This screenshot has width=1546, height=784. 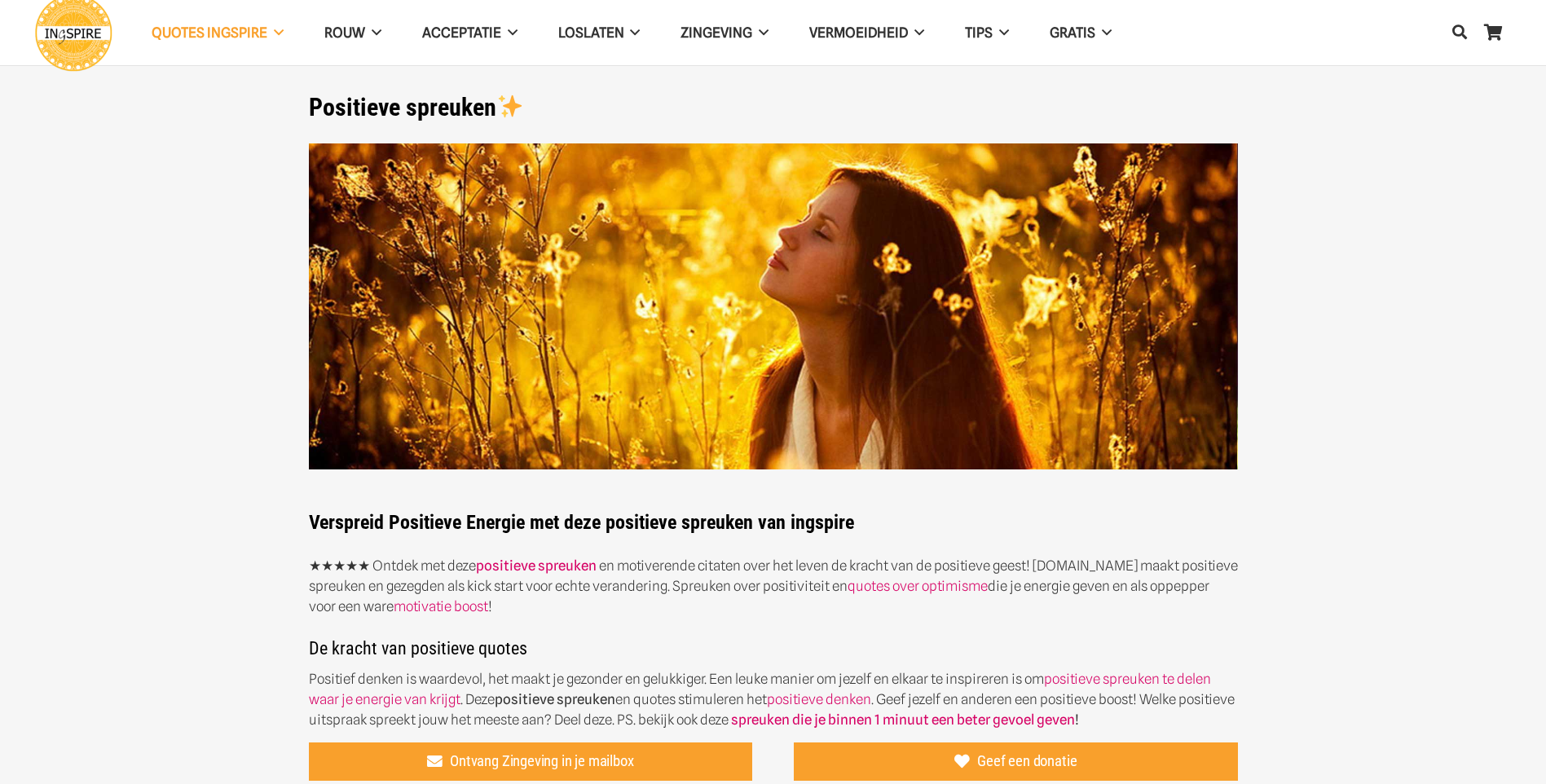 What do you see at coordinates (555, 699) in the screenshot?
I see `strong: positieve spreuken` at bounding box center [555, 699].